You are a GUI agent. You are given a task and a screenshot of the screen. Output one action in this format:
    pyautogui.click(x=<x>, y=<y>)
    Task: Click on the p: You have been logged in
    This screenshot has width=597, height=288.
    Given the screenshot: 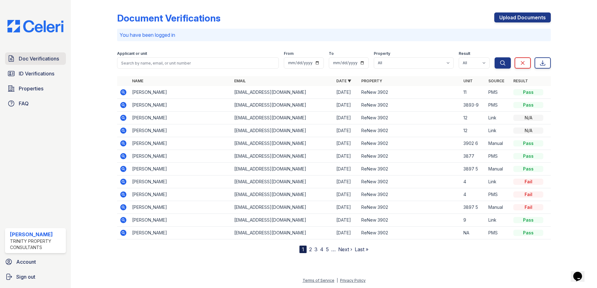 What is the action you would take?
    pyautogui.click(x=334, y=35)
    